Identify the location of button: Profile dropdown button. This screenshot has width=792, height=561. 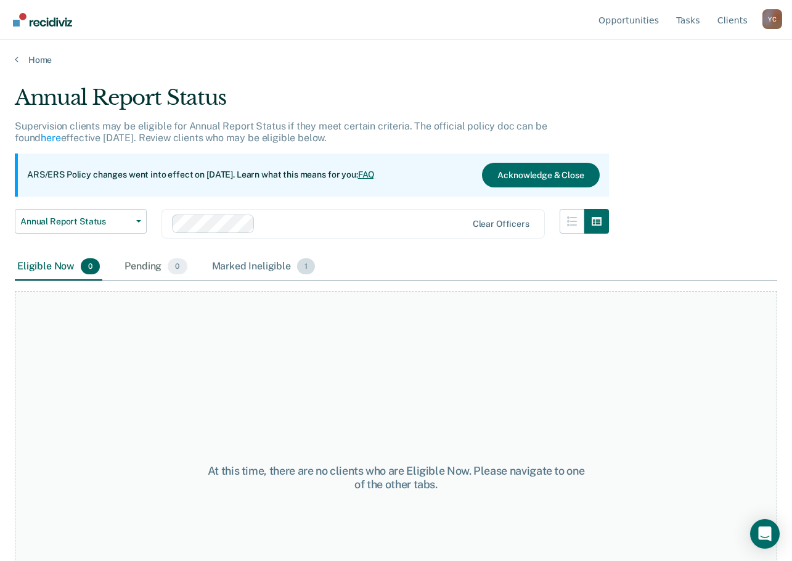
(772, 19).